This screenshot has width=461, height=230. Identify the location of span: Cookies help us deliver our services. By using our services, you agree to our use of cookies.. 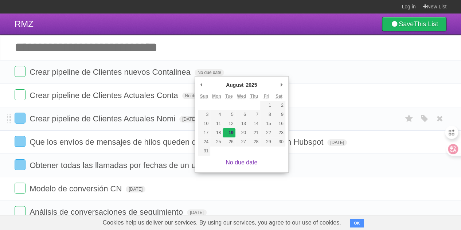
(222, 222).